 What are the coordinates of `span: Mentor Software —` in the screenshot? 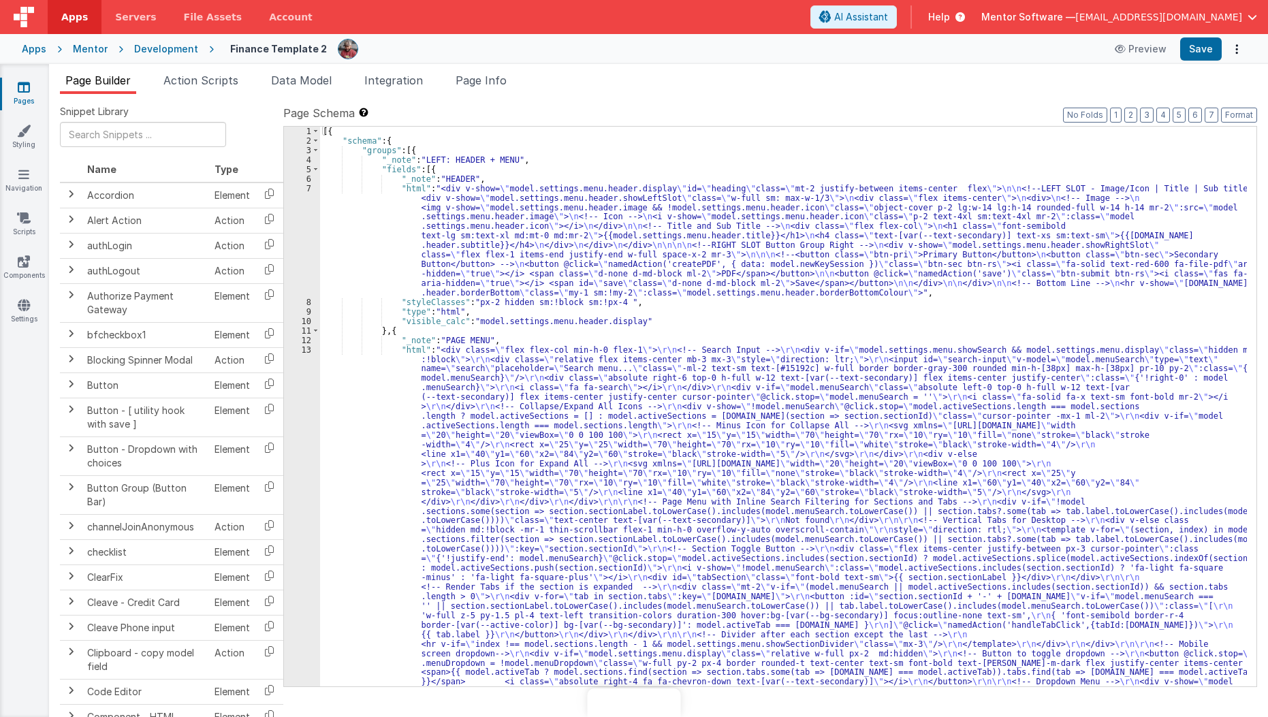 It's located at (1028, 17).